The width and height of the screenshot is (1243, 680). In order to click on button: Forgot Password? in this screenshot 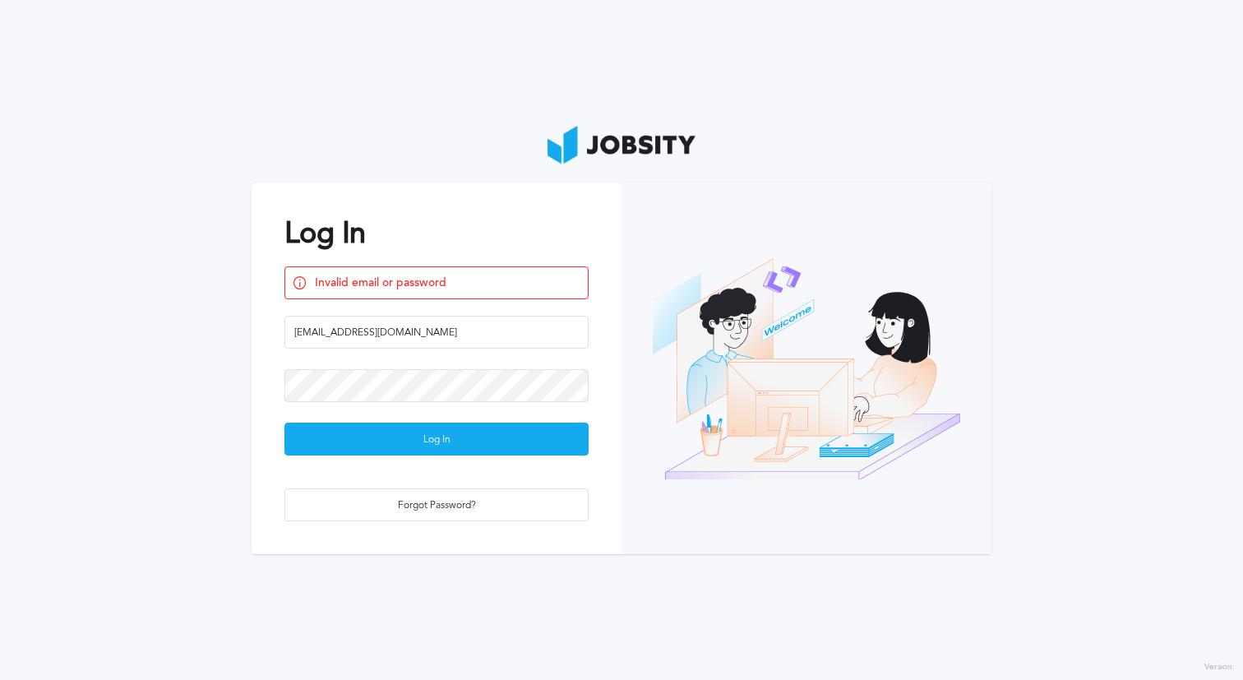, I will do `click(436, 505)`.